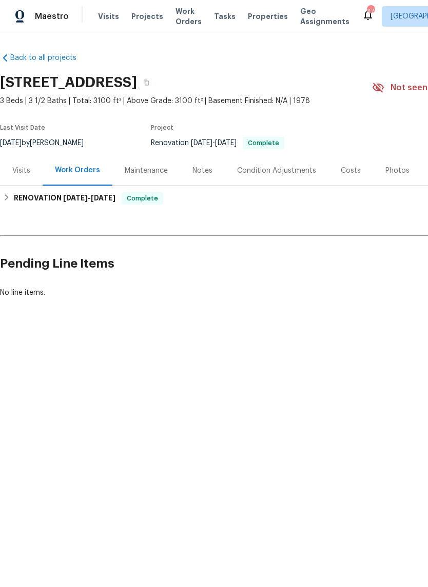 Image resolution: width=428 pixels, height=587 pixels. Describe the element at coordinates (146, 171) in the screenshot. I see `div: Maintenance` at that location.